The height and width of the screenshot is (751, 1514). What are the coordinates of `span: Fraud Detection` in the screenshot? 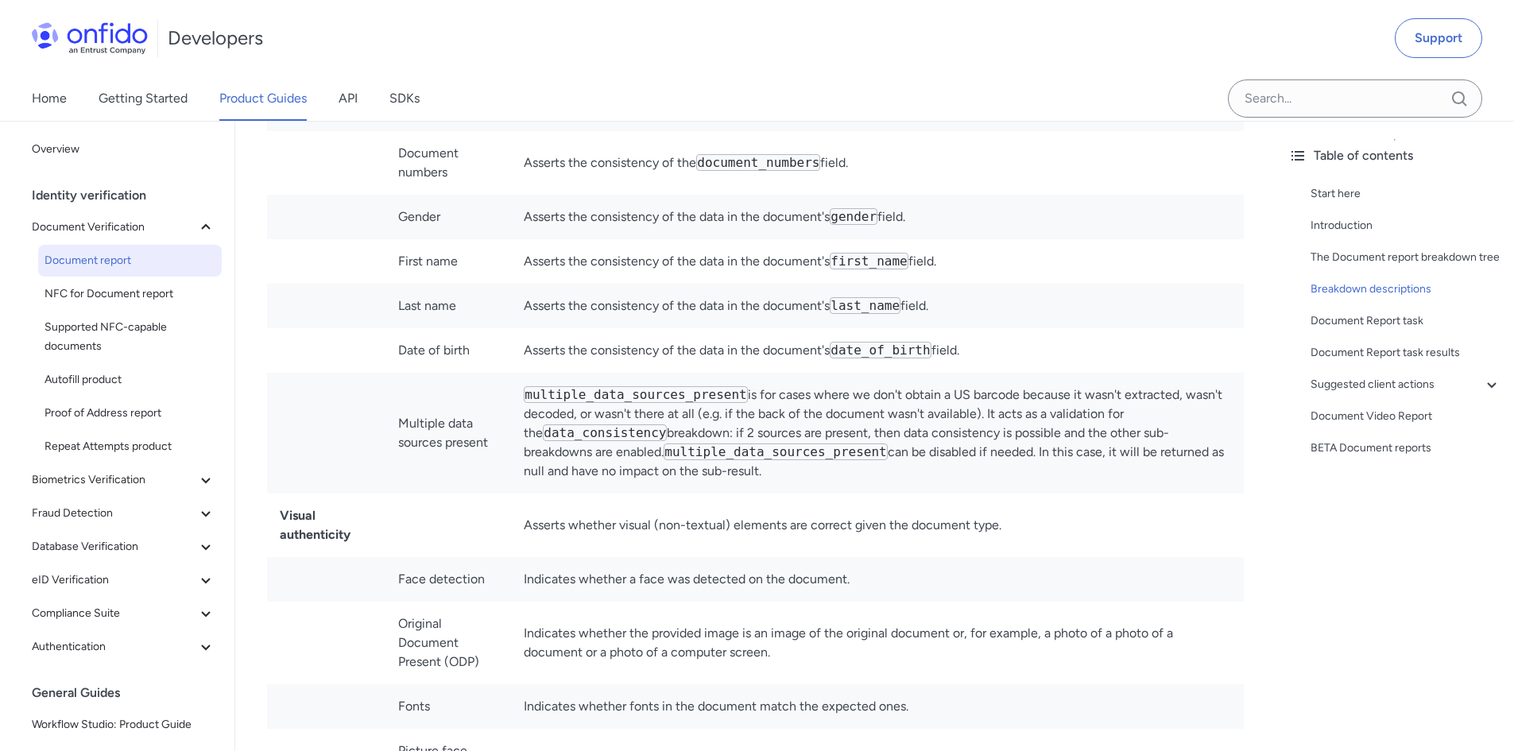 It's located at (114, 513).